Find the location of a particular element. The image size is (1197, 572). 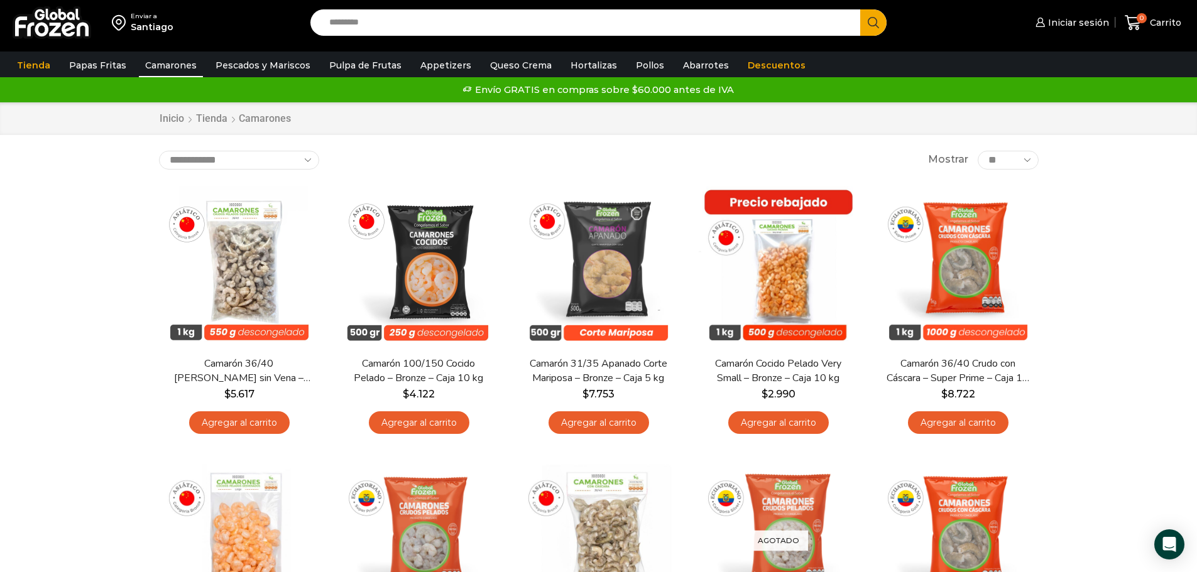

div: Open Intercom Messenger is located at coordinates (1169, 545).